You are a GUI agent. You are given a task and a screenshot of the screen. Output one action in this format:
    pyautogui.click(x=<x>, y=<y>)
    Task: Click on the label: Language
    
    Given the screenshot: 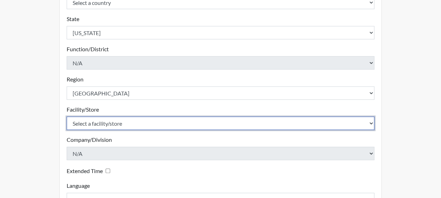 What is the action you would take?
    pyautogui.click(x=78, y=186)
    